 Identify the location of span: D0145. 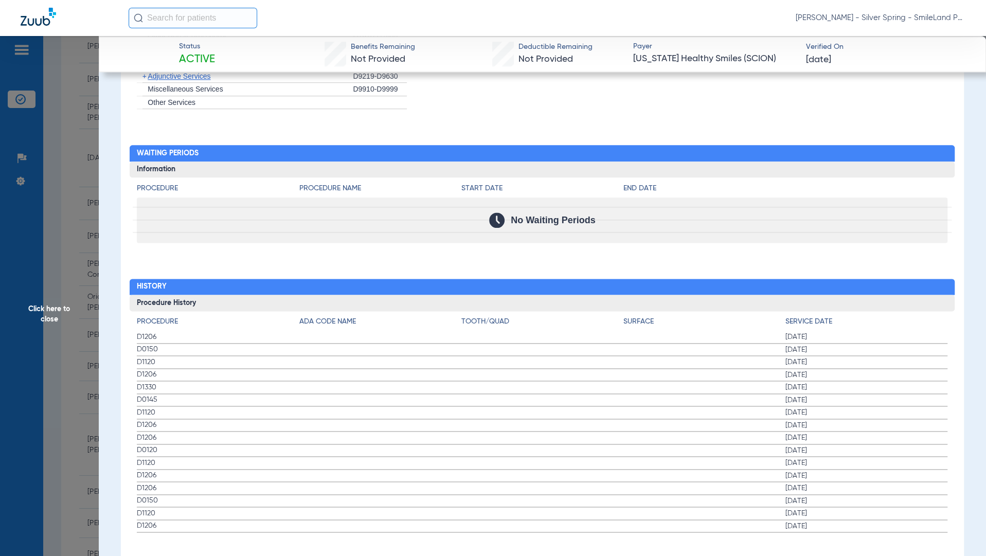
(218, 400).